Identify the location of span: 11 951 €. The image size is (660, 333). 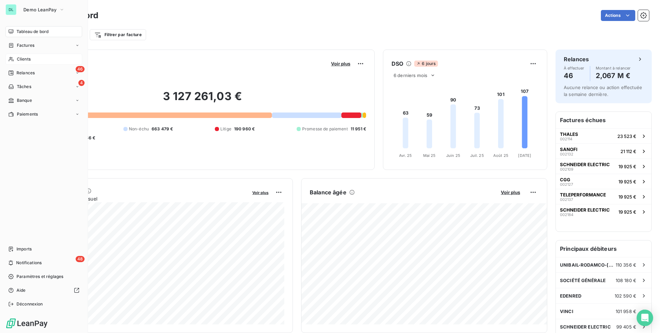
(358, 129).